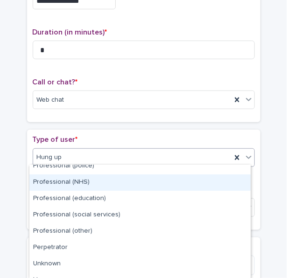 The height and width of the screenshot is (278, 287). I want to click on div: Professional (NHS), so click(140, 183).